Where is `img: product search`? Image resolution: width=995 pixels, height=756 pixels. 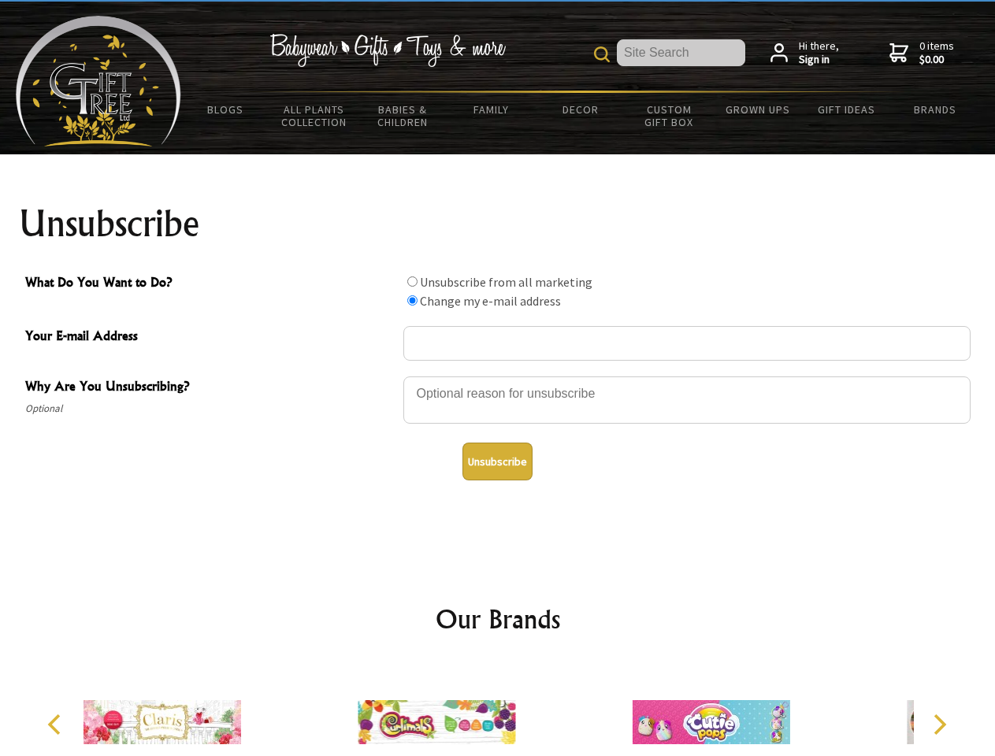
img: product search is located at coordinates (602, 54).